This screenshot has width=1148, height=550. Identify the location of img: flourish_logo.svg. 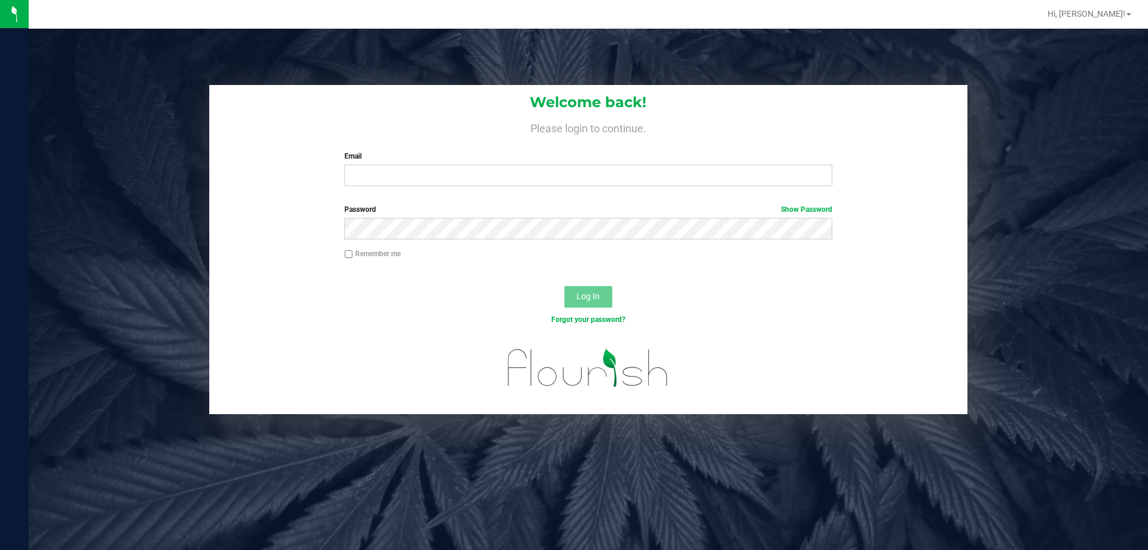
(588, 368).